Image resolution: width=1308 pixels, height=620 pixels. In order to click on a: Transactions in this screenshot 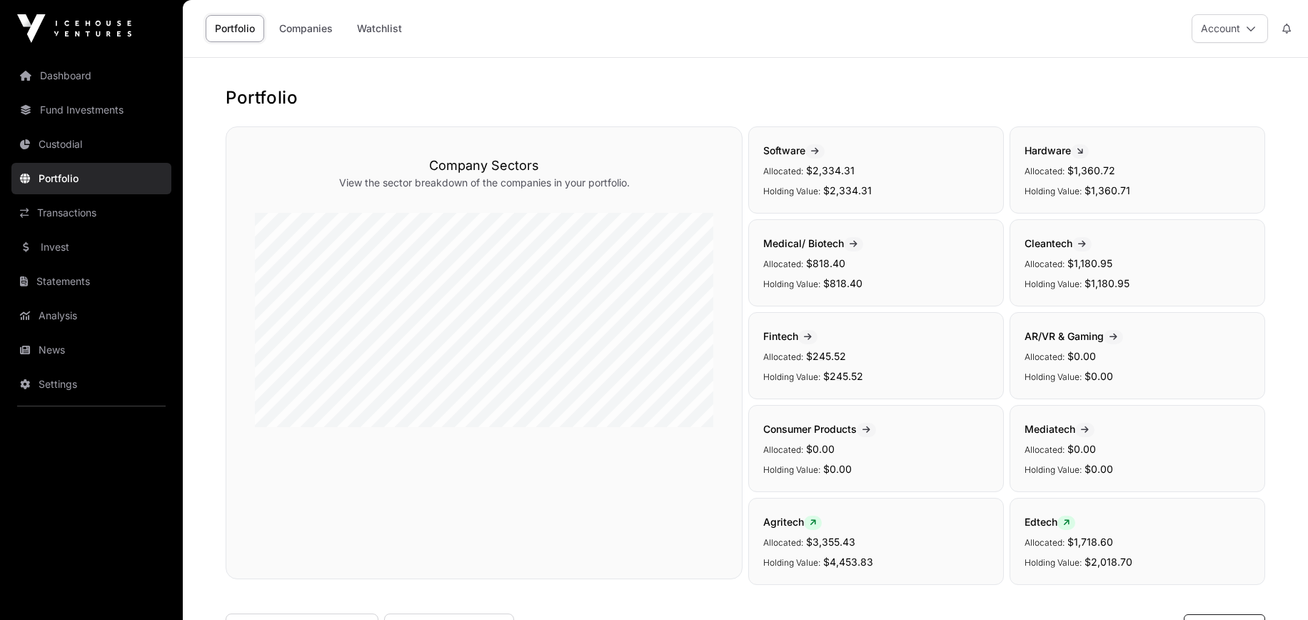, I will do `click(91, 213)`.